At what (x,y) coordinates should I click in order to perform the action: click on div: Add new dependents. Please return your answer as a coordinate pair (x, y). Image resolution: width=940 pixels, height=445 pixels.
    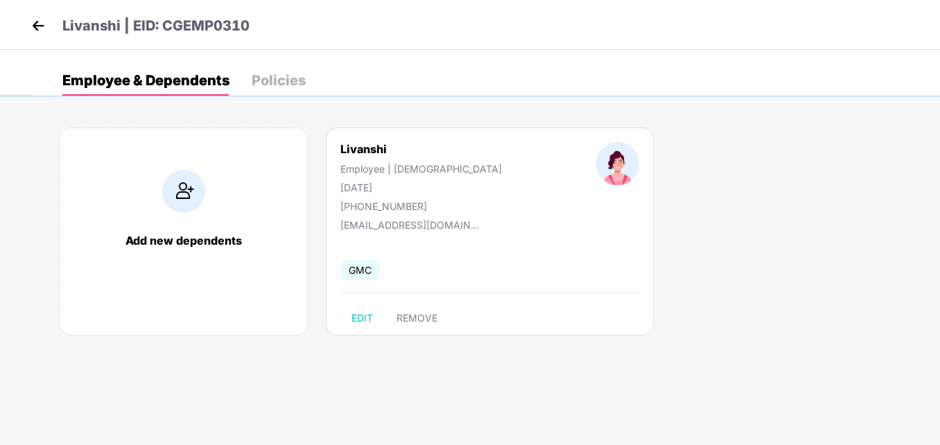
    Looking at the image, I should click on (184, 241).